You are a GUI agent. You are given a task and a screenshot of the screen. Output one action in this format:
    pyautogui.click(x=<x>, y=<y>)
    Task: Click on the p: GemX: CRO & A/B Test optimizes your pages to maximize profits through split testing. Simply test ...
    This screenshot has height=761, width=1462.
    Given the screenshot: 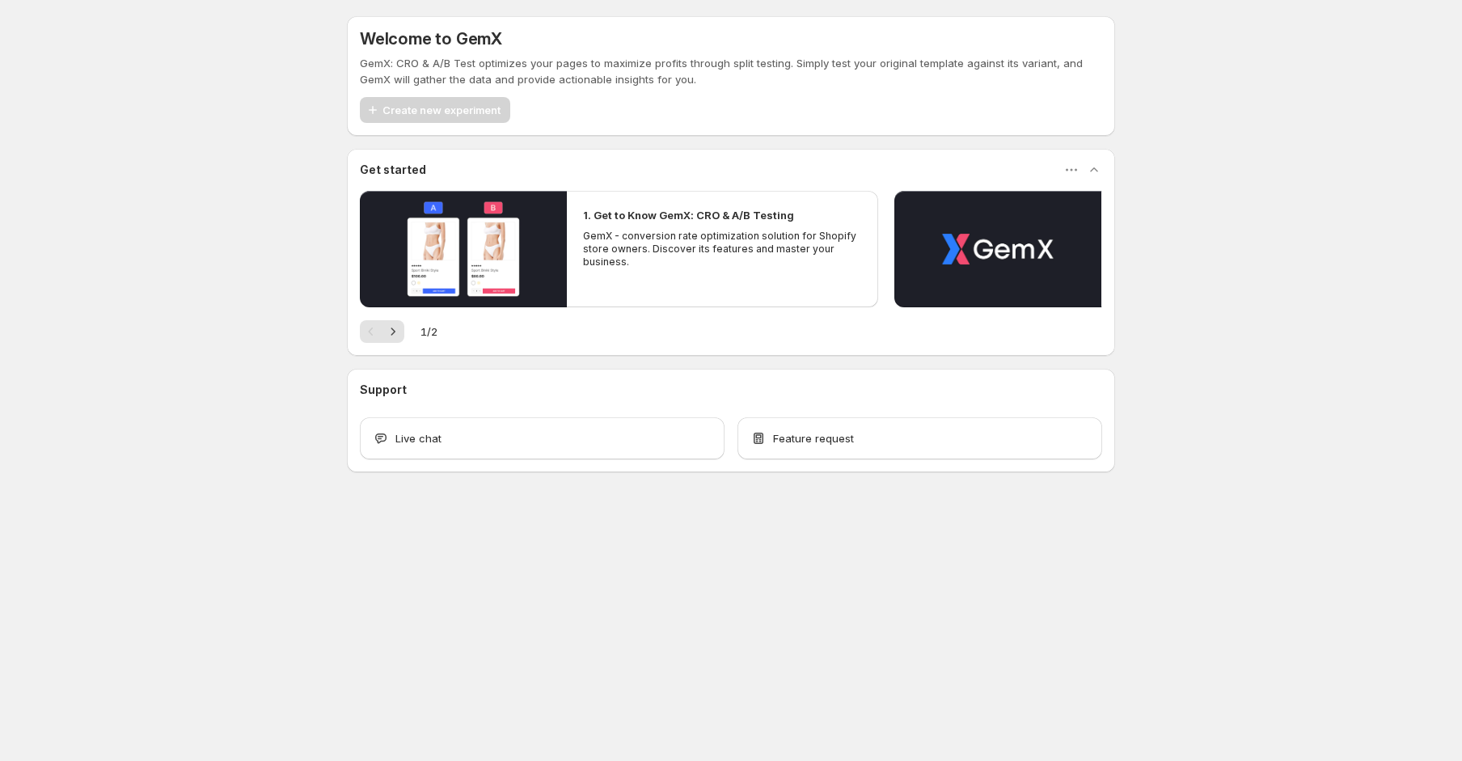 What is the action you would take?
    pyautogui.click(x=731, y=71)
    